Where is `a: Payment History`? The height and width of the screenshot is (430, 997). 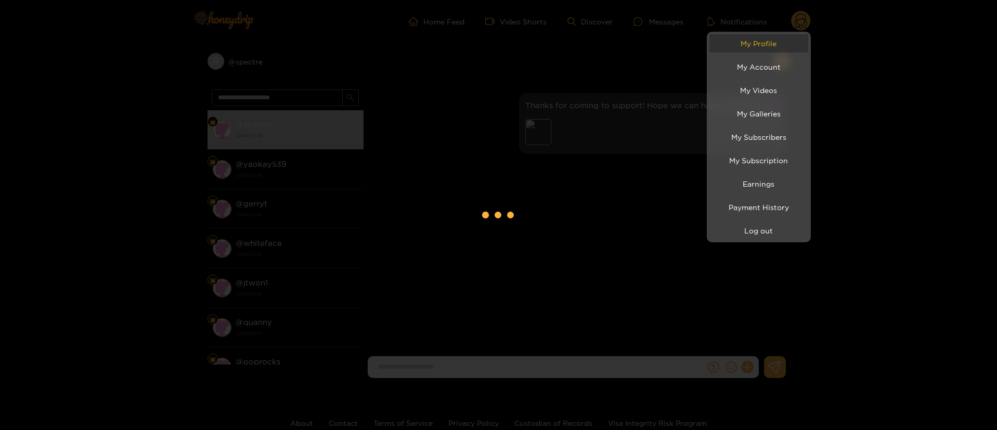
a: Payment History is located at coordinates (759, 207).